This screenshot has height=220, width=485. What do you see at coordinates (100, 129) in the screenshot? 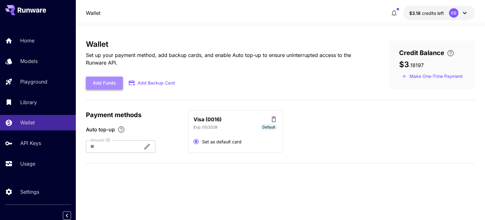
I see `span: Auto top-up` at bounding box center [100, 129].